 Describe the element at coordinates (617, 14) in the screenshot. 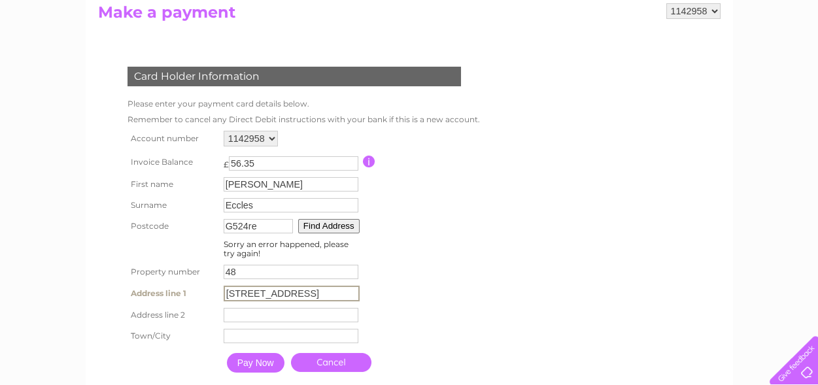

I see `a: 0333 014 3131` at that location.